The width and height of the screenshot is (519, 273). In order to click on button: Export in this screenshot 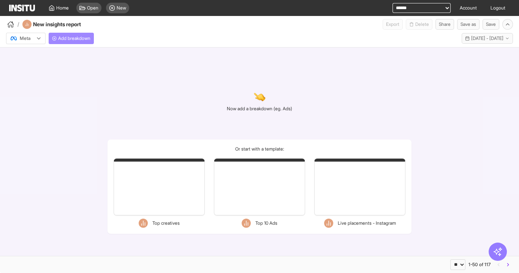, I will do `click(393, 24)`.